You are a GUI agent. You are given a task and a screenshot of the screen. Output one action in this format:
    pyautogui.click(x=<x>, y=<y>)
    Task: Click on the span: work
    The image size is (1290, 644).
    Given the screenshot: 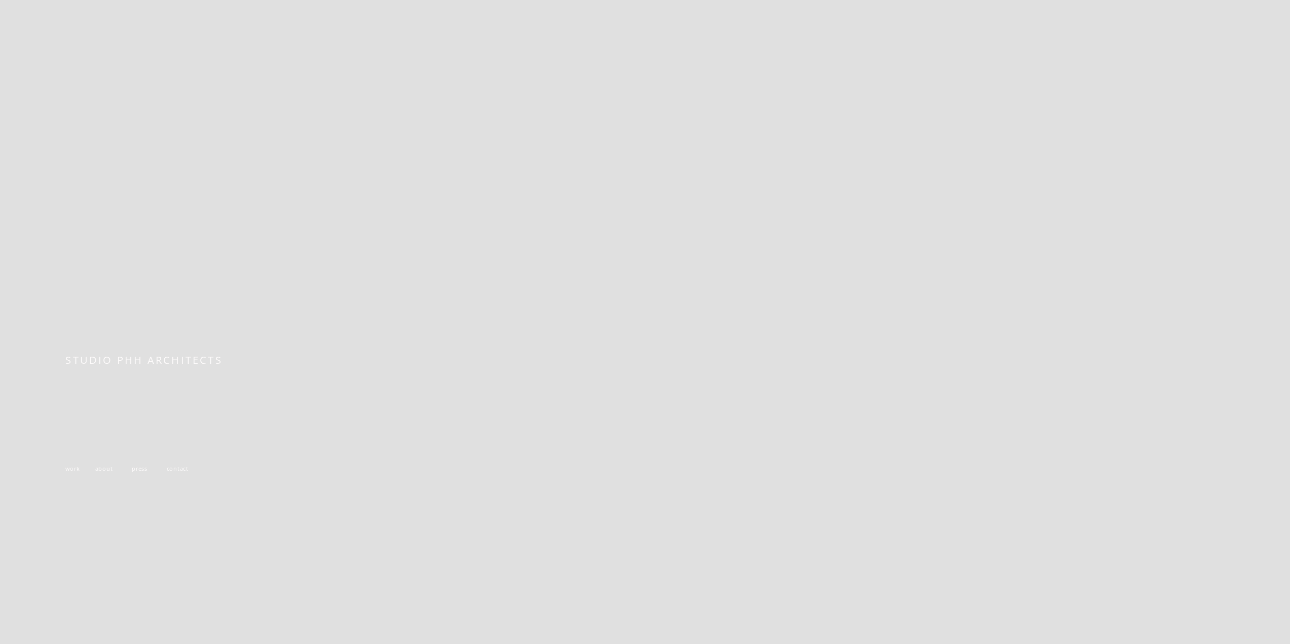 What is the action you would take?
    pyautogui.click(x=72, y=468)
    